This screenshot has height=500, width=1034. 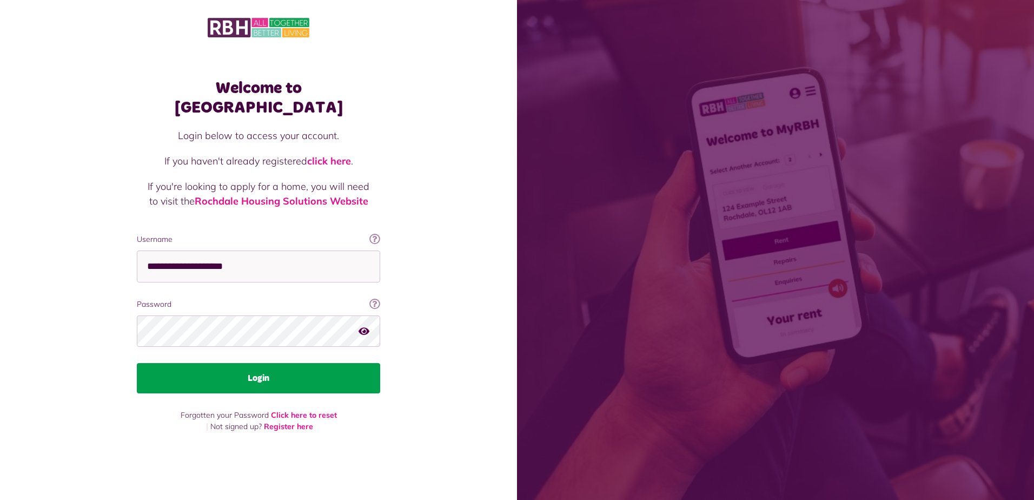 I want to click on a: Register here, so click(x=288, y=426).